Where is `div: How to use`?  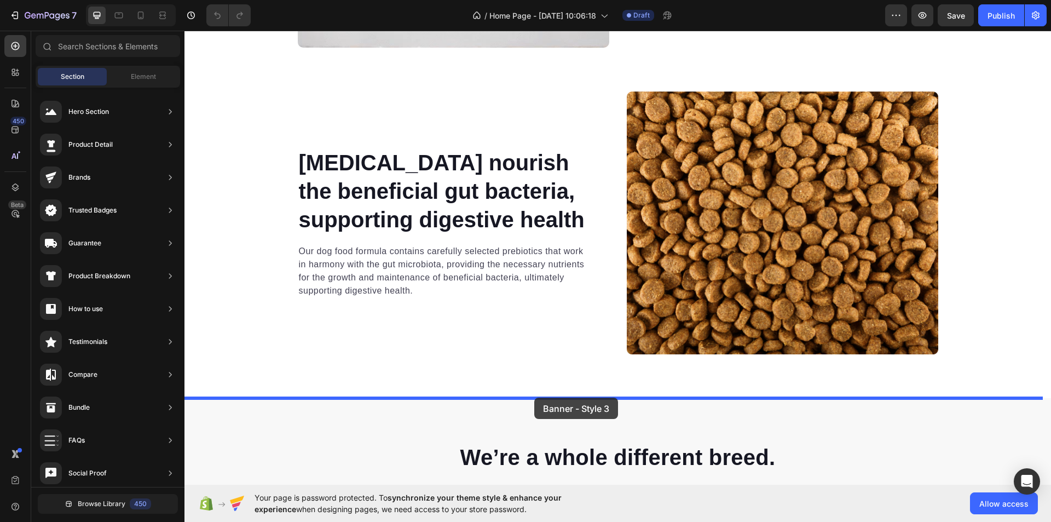 div: How to use is located at coordinates (85, 309).